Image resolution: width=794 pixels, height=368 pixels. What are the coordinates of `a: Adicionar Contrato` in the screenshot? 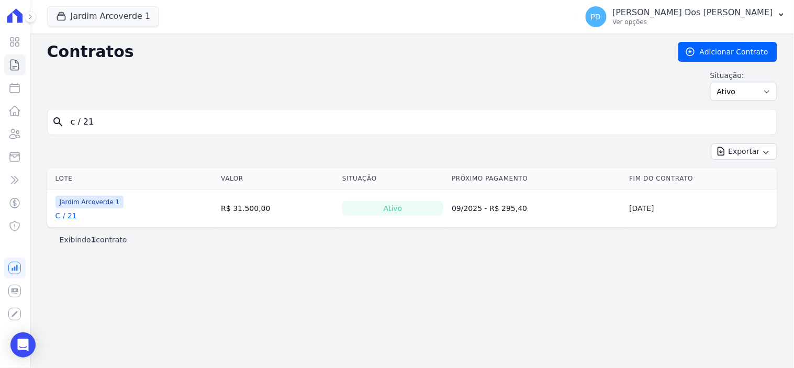 It's located at (728, 52).